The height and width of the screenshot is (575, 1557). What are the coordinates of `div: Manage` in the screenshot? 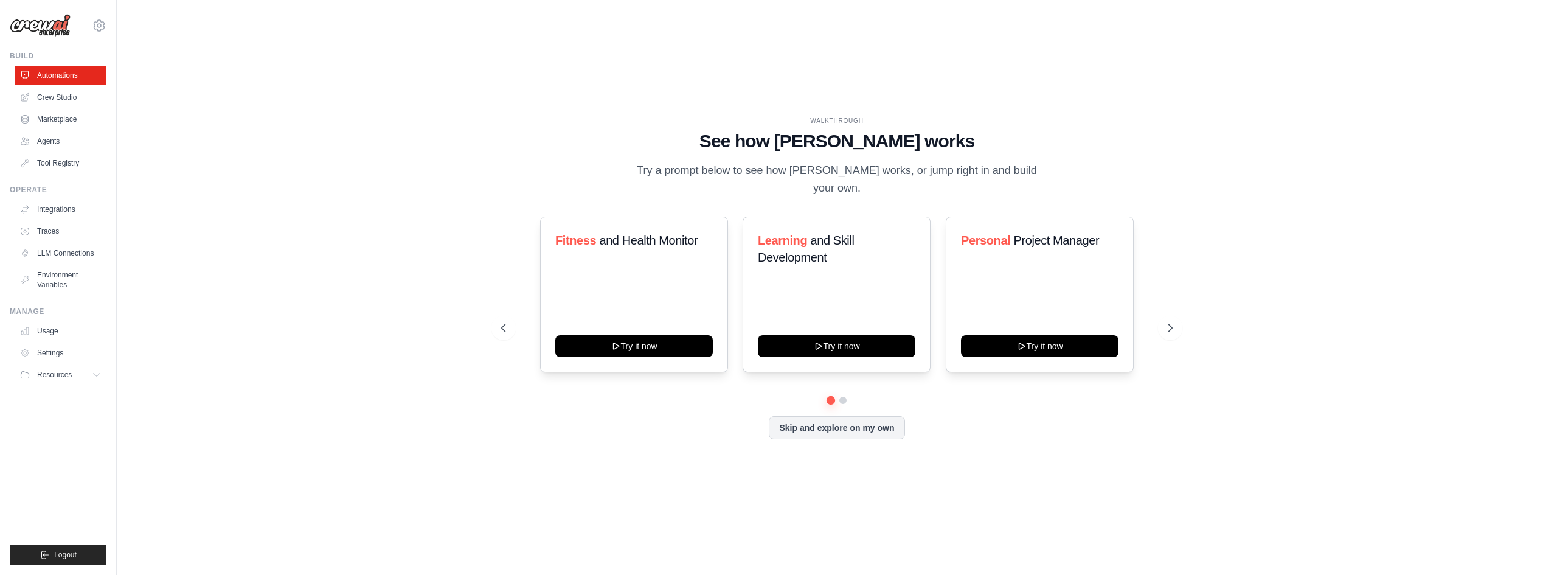 It's located at (58, 311).